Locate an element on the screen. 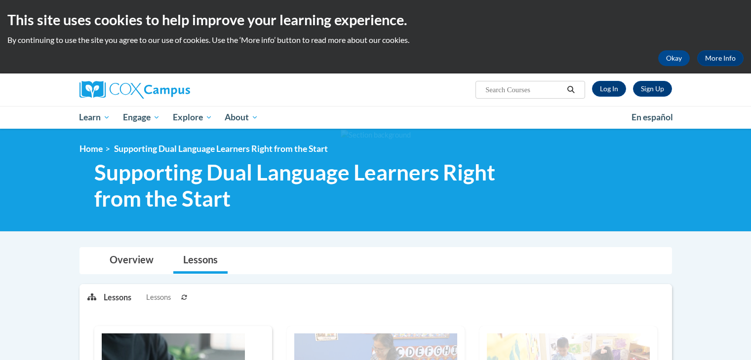  a: Overview is located at coordinates (131, 261).